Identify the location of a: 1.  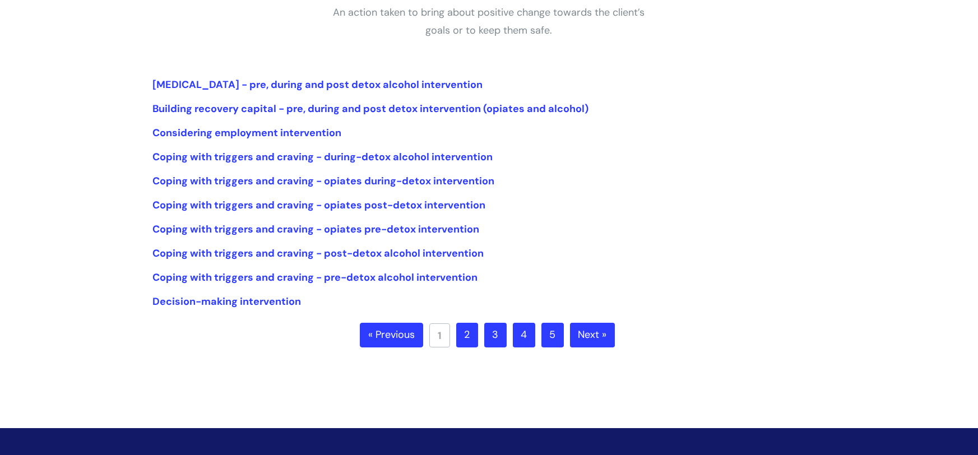
(440, 335).